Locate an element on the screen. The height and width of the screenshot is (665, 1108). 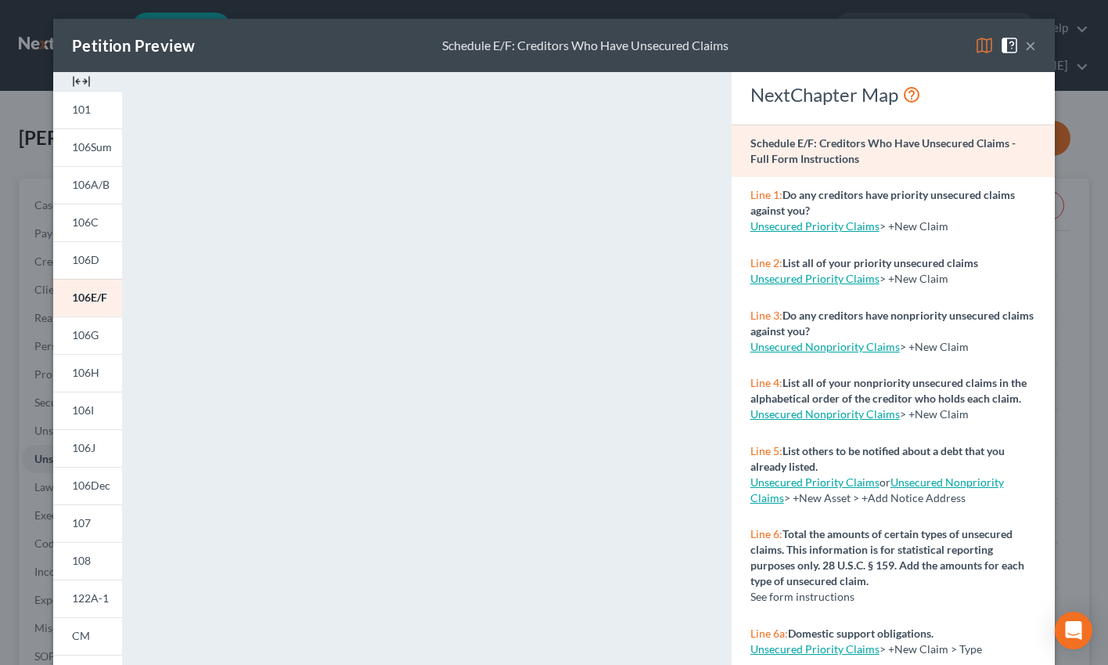
span: 106D is located at coordinates (85, 259).